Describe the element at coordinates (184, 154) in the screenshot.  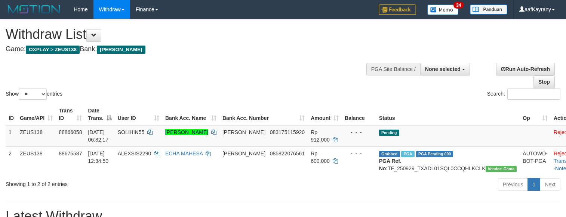
I see `a: ECHA MAHESA` at that location.